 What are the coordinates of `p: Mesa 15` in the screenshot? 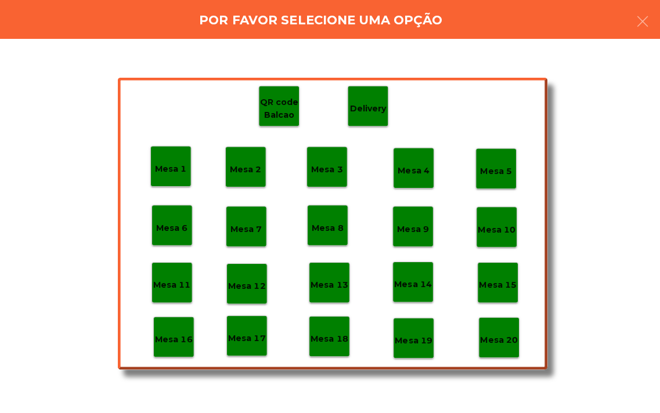 It's located at (494, 286).